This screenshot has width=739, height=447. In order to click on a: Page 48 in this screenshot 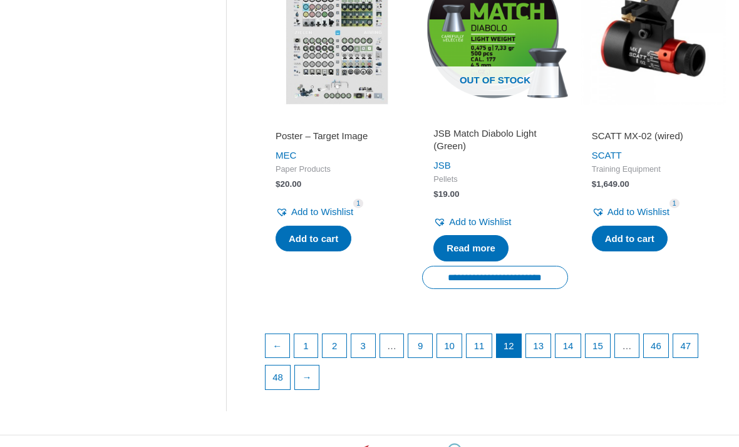, I will do `click(278, 377)`.